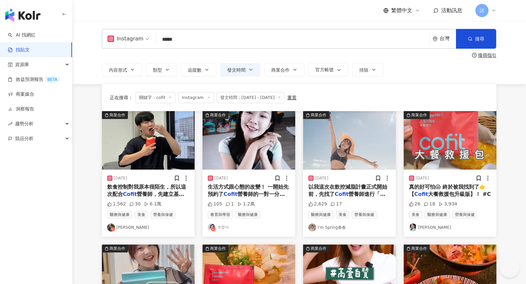  Describe the element at coordinates (147, 190) in the screenshot. I see `span: 飲食控制對我原本很陌生，所以這次配合` at that location.